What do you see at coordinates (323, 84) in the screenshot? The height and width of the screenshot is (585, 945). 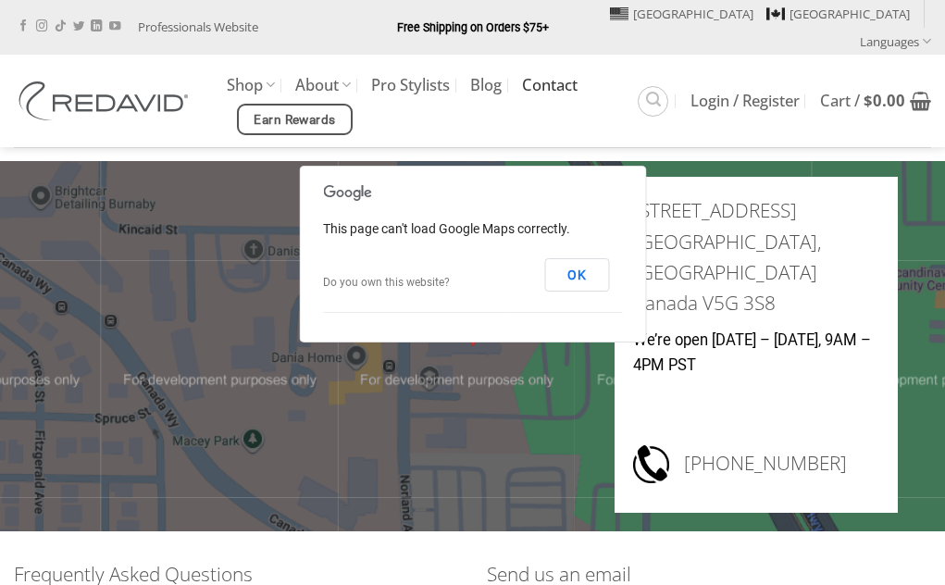 I see `a: About` at bounding box center [323, 84].